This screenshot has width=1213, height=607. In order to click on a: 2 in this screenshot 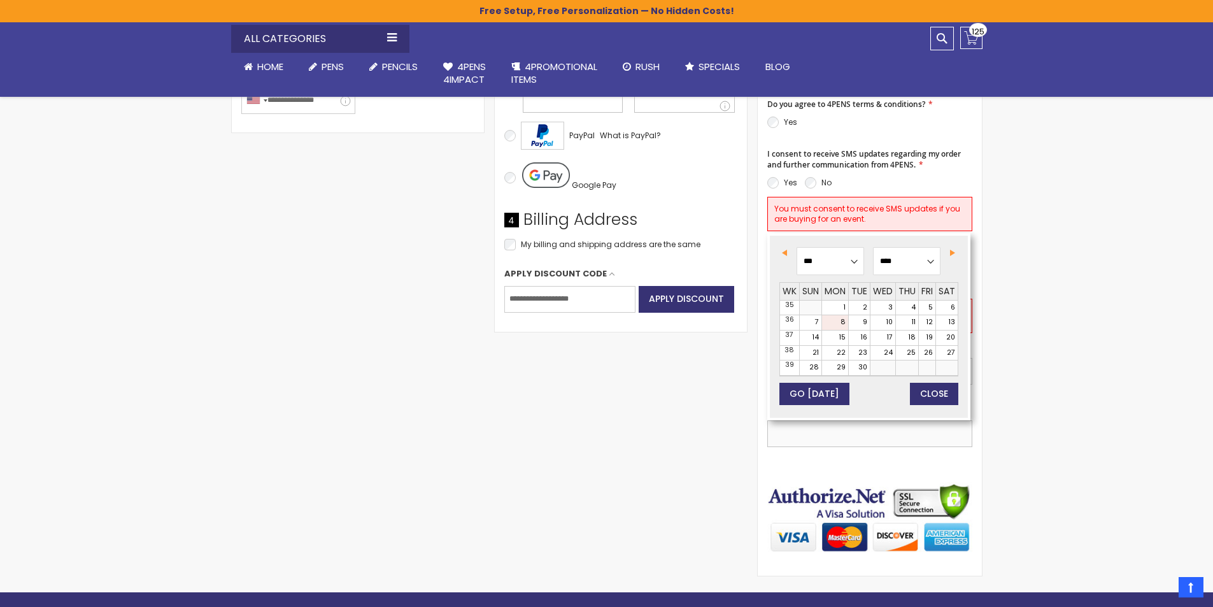, I will do `click(859, 308)`.